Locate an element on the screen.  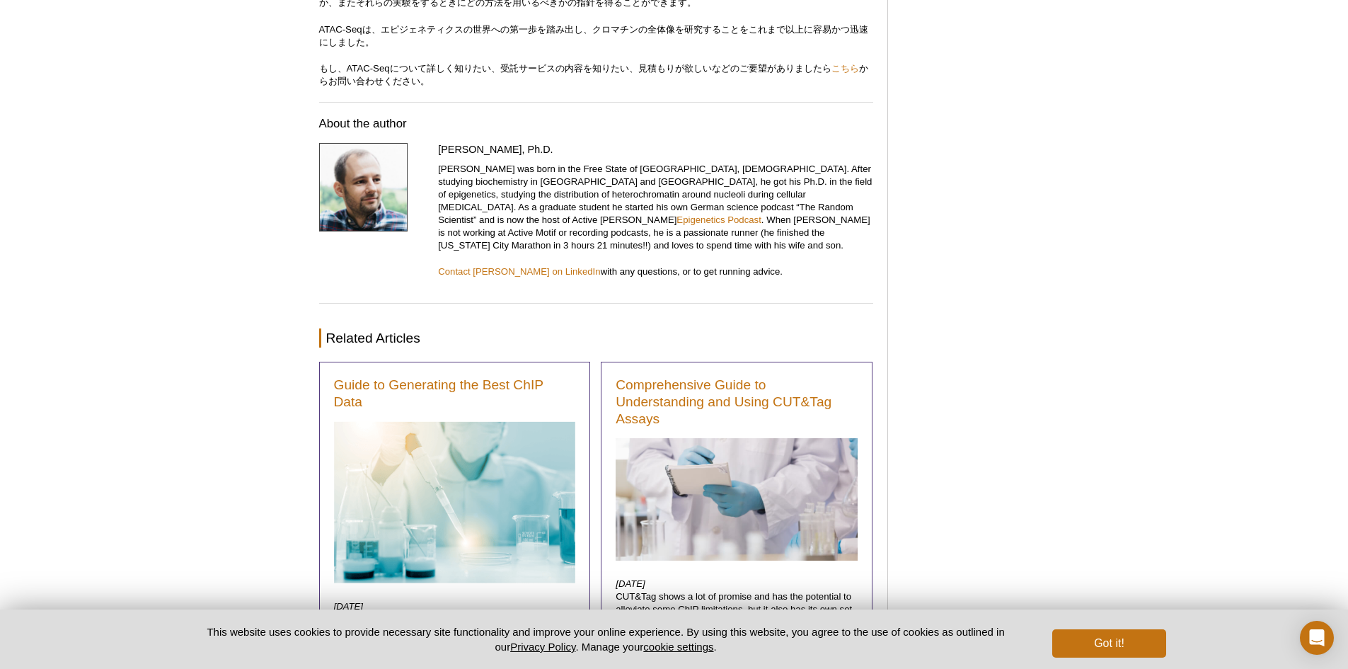
p: with any questions, or to get running advice. is located at coordinates (655, 272).